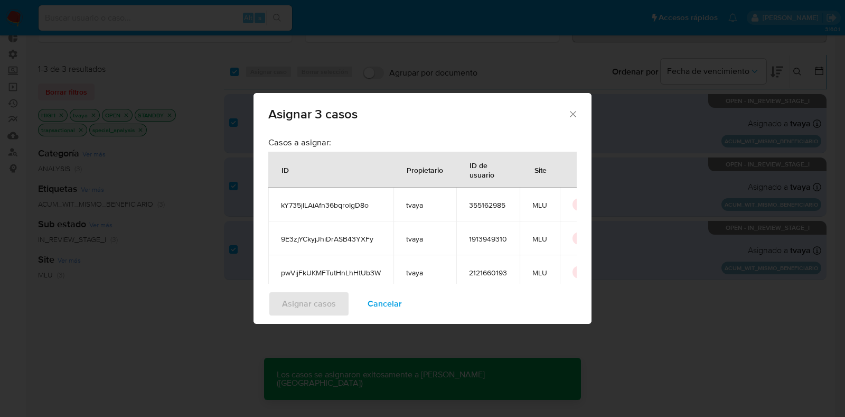 This screenshot has width=845, height=417. I want to click on span: 2121660193, so click(488, 272).